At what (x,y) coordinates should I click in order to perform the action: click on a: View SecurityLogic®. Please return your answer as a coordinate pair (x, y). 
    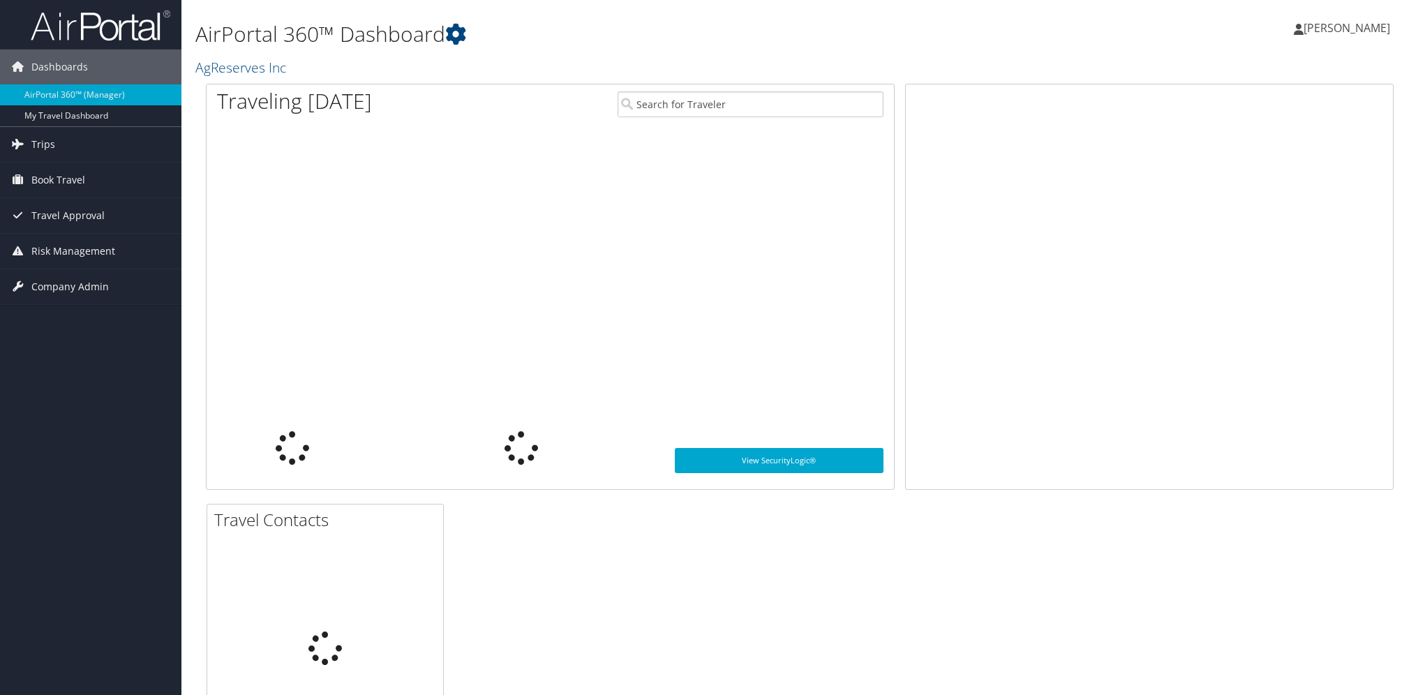
    Looking at the image, I should click on (779, 460).